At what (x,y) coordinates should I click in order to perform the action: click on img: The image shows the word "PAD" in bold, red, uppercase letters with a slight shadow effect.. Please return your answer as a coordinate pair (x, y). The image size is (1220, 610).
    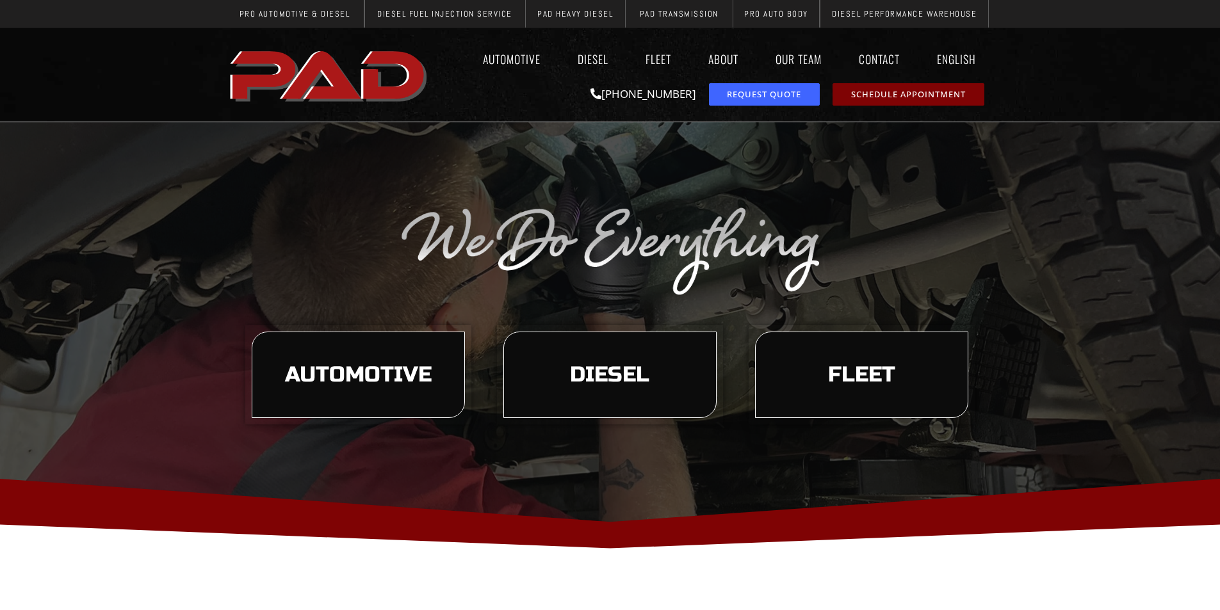
    Looking at the image, I should click on (330, 75).